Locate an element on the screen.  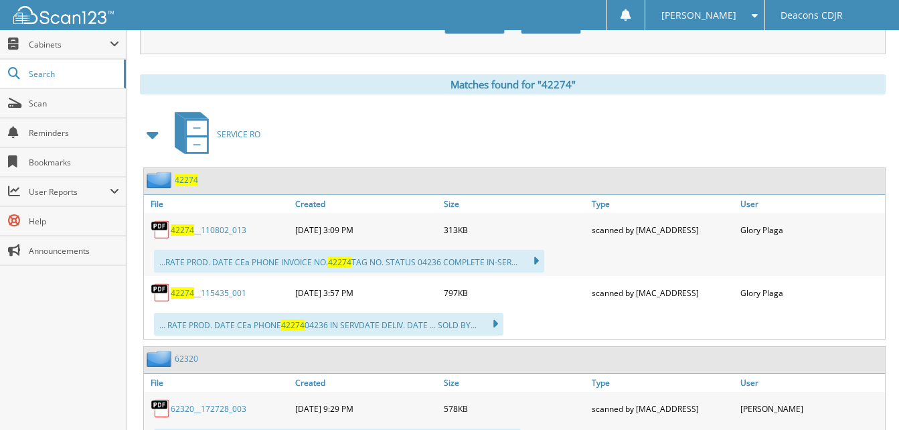
img: scan123-logo-white.svg is located at coordinates (64, 15).